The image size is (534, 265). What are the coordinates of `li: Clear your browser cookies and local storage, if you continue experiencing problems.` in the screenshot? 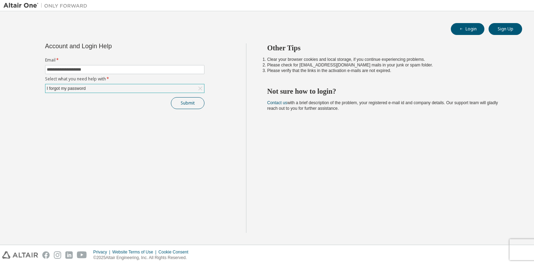 It's located at (388, 59).